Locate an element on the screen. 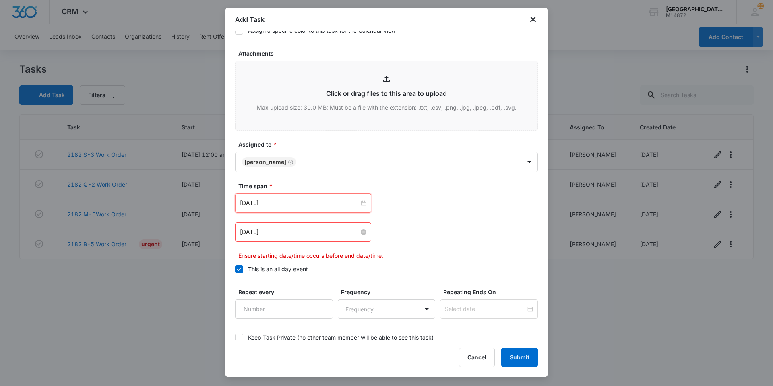 The height and width of the screenshot is (386, 773). input: Select date is located at coordinates (485, 309).